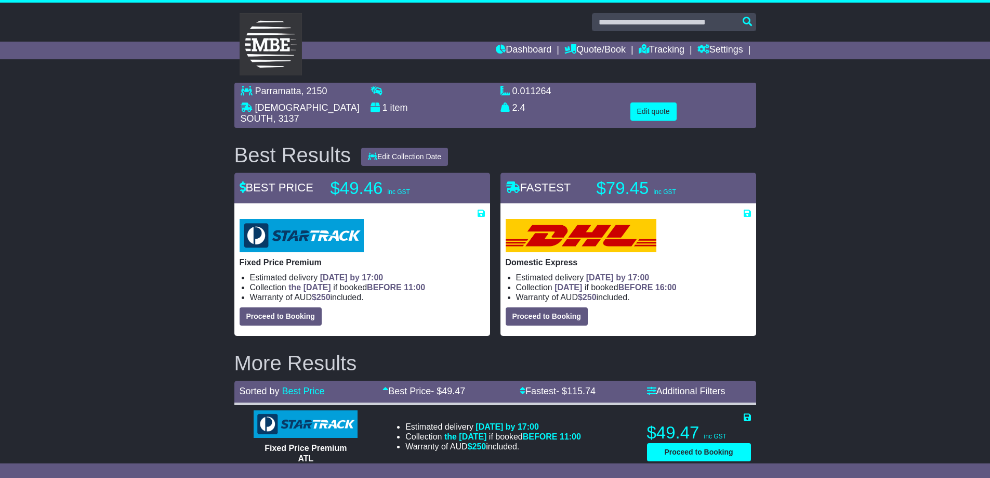 The width and height of the screenshot is (990, 478). Describe the element at coordinates (558, 391) in the screenshot. I see `a: Fastest- $115.74` at that location.